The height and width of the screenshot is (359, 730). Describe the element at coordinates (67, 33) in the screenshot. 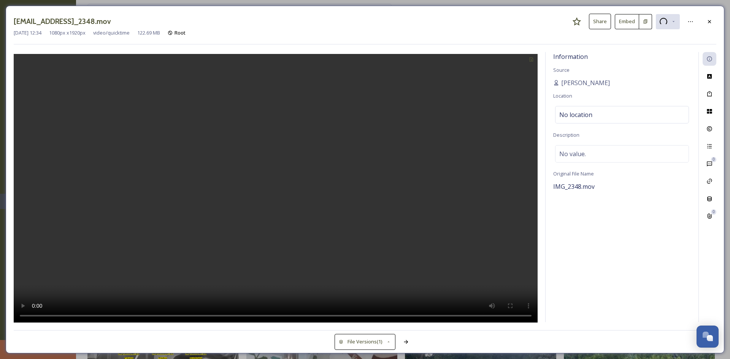

I see `span: 1080 px x 1920 px` at that location.